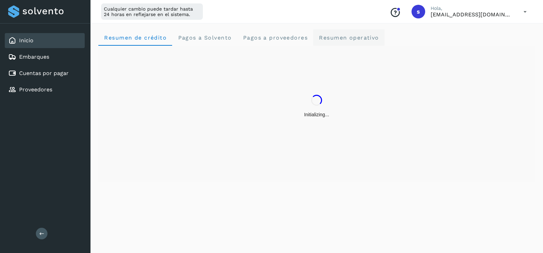  What do you see at coordinates (26, 40) in the screenshot?
I see `a: Inicio` at bounding box center [26, 40].